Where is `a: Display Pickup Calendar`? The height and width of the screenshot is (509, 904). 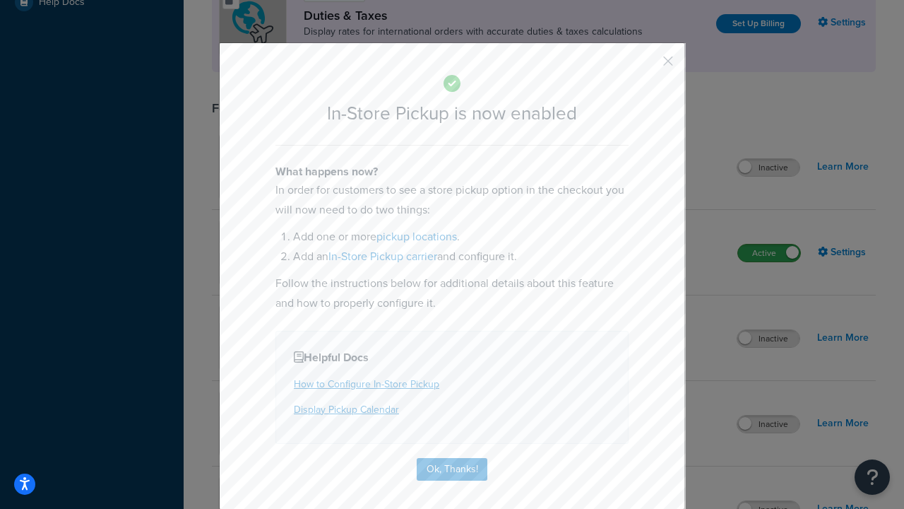
a: Display Pickup Calendar is located at coordinates (346, 409).